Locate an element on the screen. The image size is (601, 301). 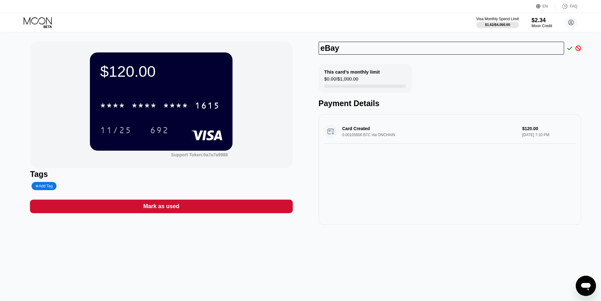
div: Support Token: 0a7a7a9988 is located at coordinates (199, 155).